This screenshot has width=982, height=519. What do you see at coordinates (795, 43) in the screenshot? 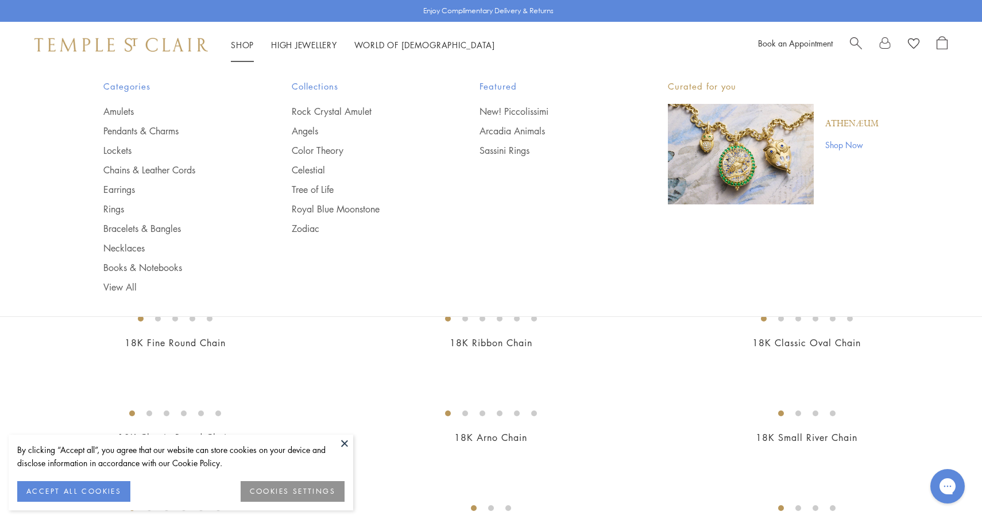
I see `a: Book an Appointment` at bounding box center [795, 43].